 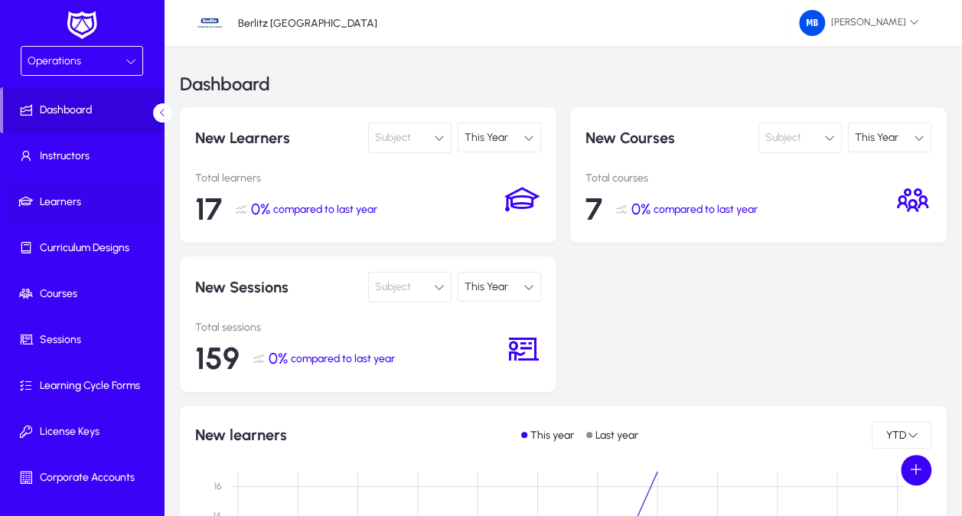 What do you see at coordinates (617, 435) in the screenshot?
I see `p: Last year` at bounding box center [617, 435].